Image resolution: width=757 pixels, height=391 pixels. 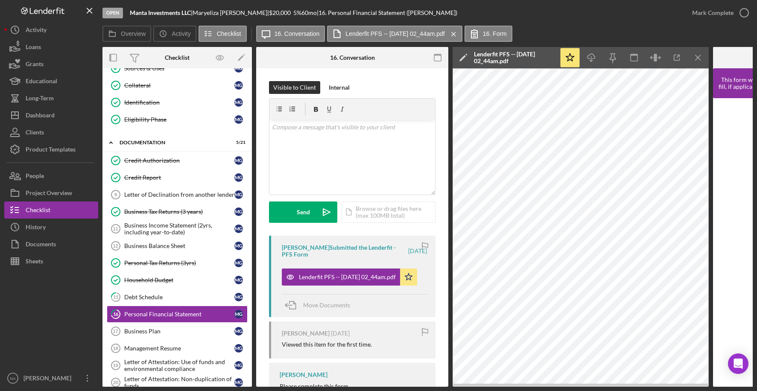 I want to click on label: Overview, so click(x=133, y=34).